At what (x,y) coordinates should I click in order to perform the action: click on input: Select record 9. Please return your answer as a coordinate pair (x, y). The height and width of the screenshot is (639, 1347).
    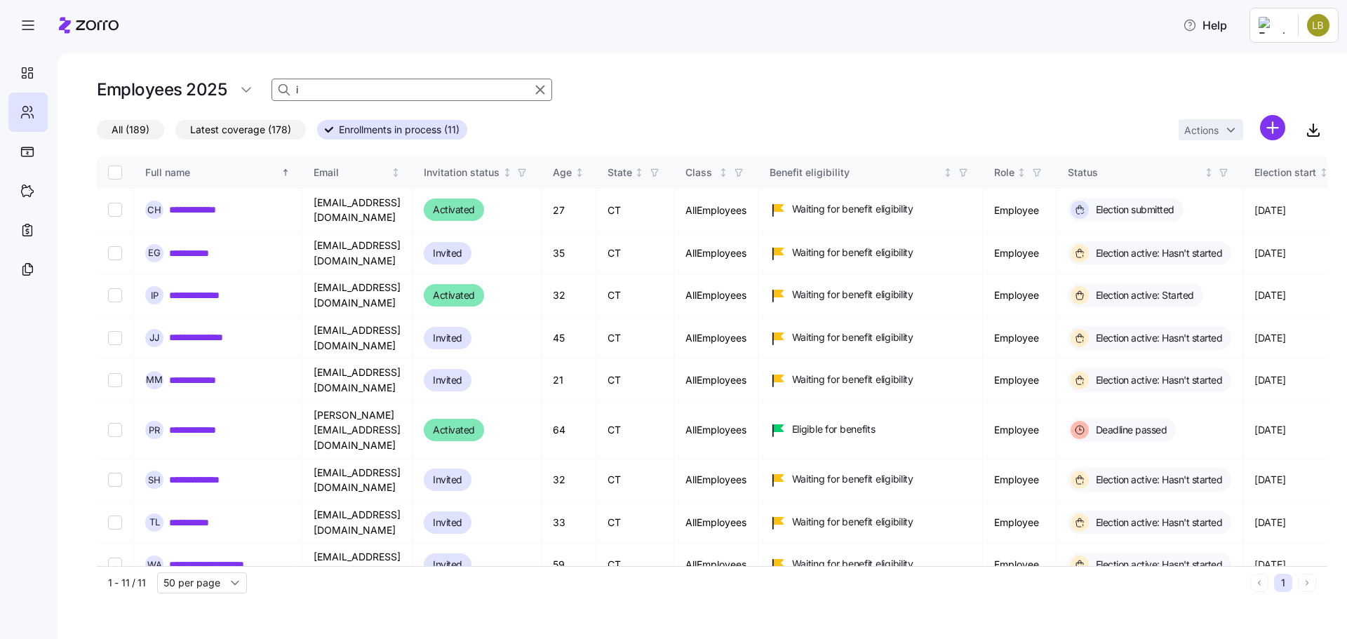
    Looking at the image, I should click on (115, 565).